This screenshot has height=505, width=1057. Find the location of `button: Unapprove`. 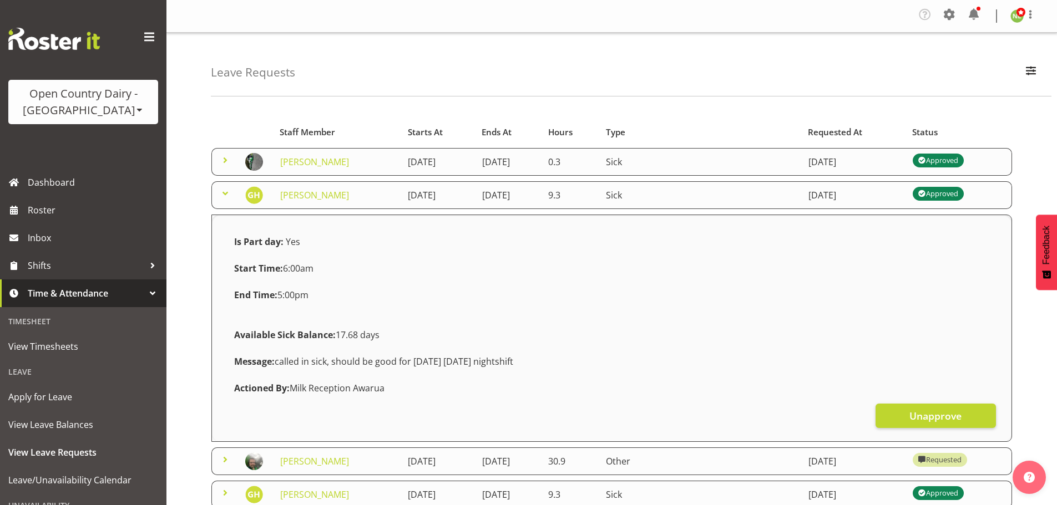

button: Unapprove is located at coordinates (935, 416).